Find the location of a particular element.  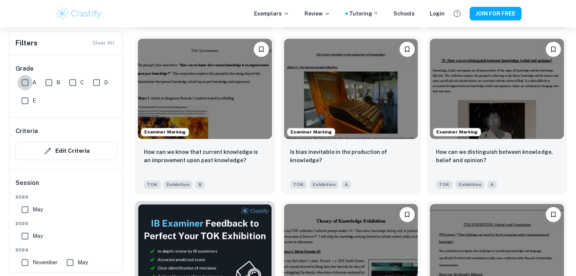

img: TOK Exhibition example thumbnail: How can we know that current knowledge i is located at coordinates (205, 89).